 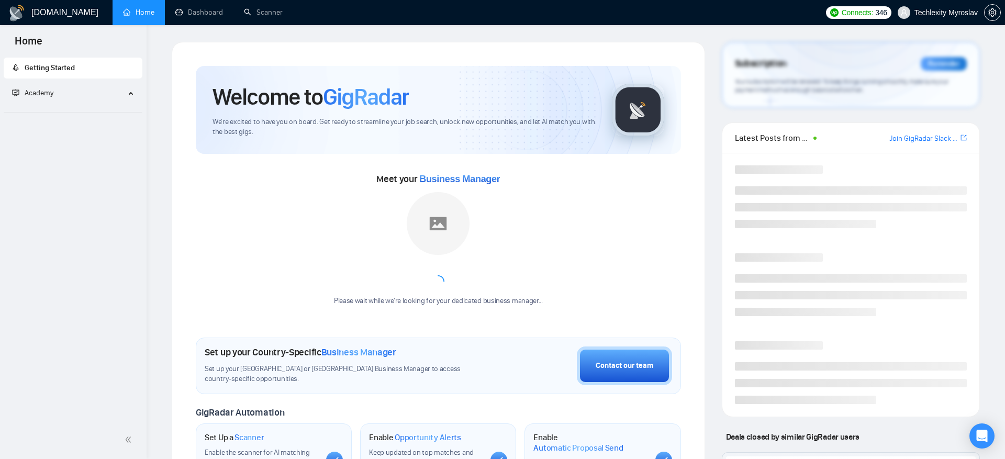 What do you see at coordinates (438, 282) in the screenshot?
I see `span: loading` at bounding box center [438, 282].